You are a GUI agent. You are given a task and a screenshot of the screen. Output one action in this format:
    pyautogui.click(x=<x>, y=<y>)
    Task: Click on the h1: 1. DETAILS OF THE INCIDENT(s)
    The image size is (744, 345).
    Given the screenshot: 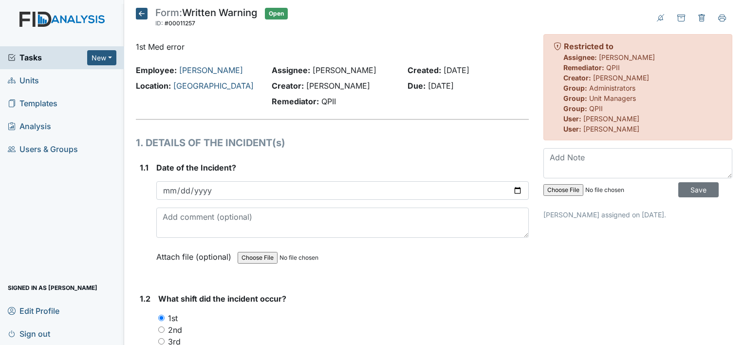 What is the action you would take?
    pyautogui.click(x=332, y=143)
    